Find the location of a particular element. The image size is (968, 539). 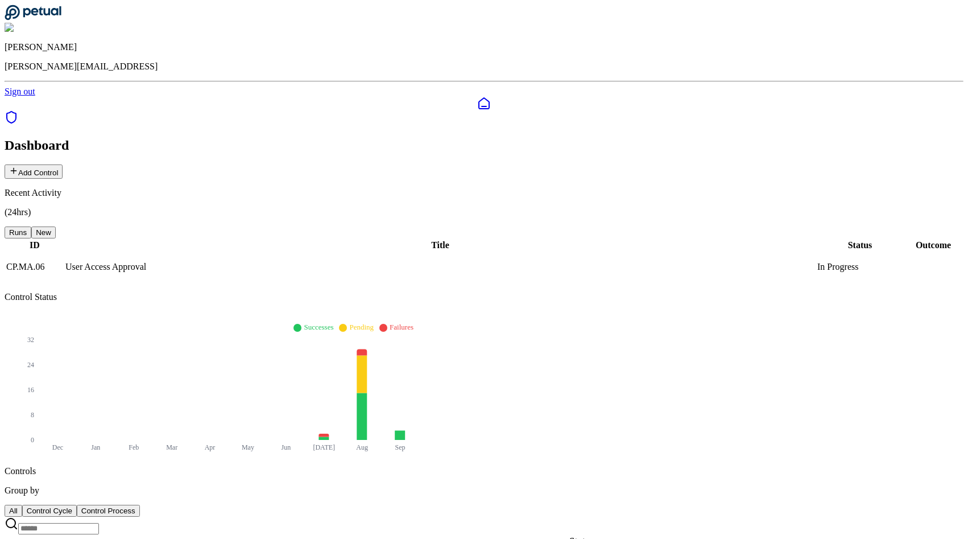

h2: Dashboard is located at coordinates (484, 145).